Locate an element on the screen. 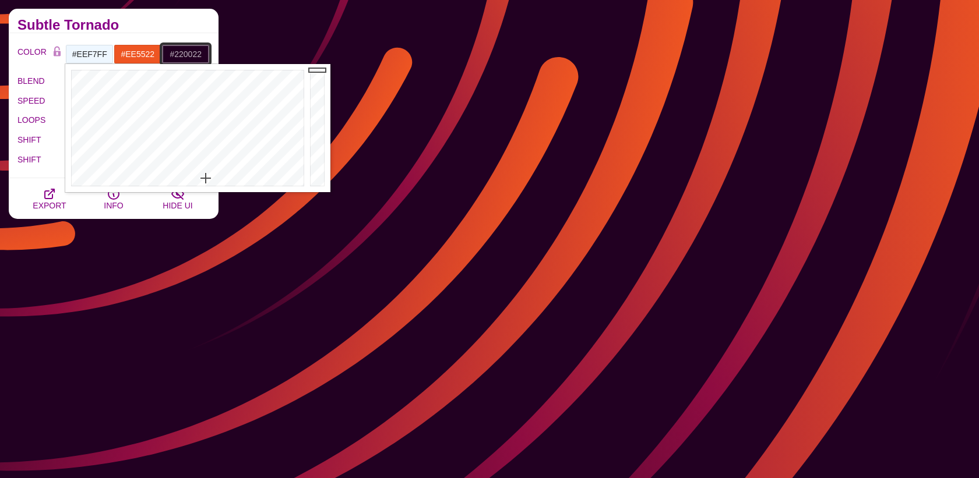  span: HIDE UI is located at coordinates (177, 206).